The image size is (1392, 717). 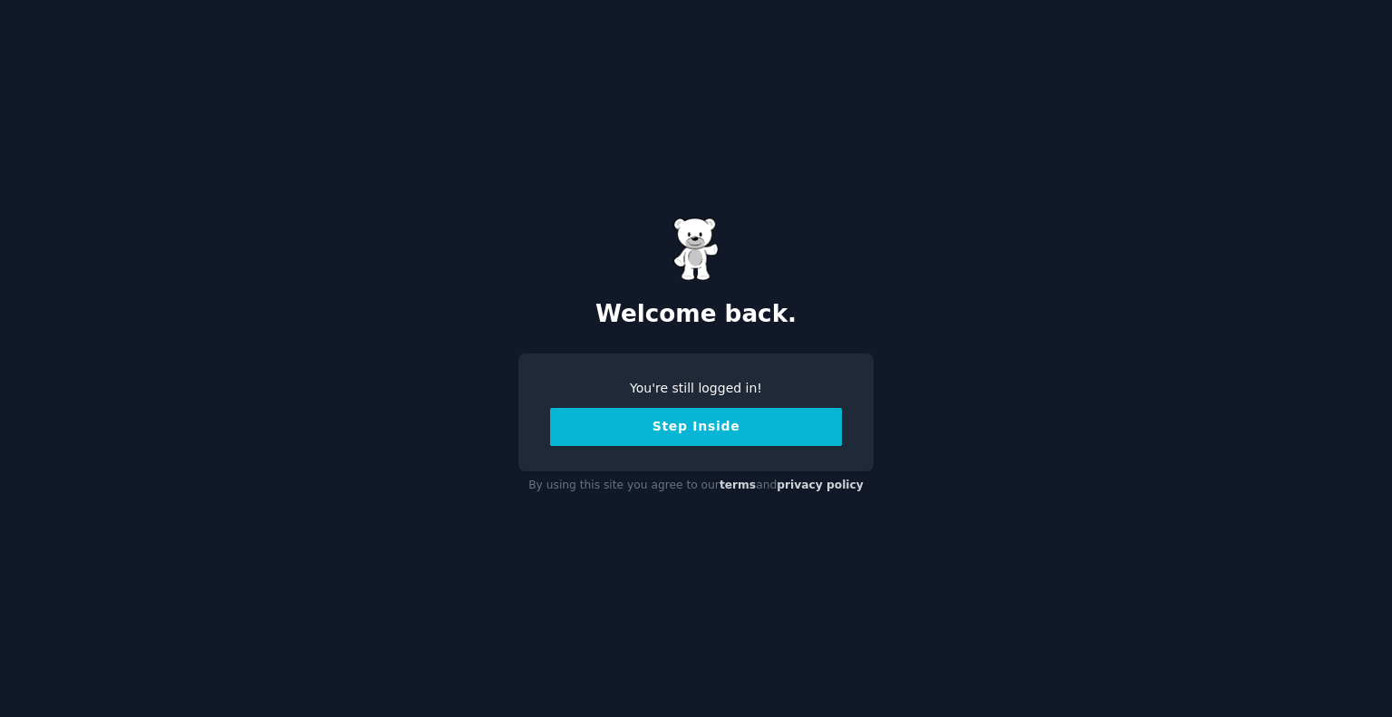 I want to click on button: Step Inside, so click(x=696, y=427).